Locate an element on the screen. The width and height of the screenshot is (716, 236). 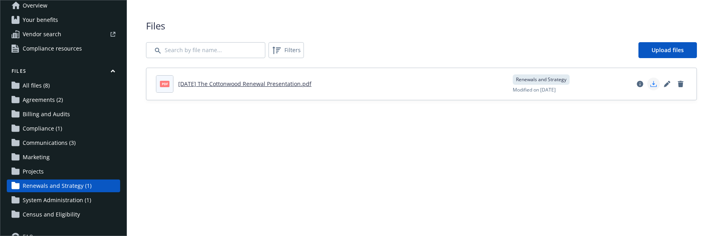
a: Marketing is located at coordinates (63, 157).